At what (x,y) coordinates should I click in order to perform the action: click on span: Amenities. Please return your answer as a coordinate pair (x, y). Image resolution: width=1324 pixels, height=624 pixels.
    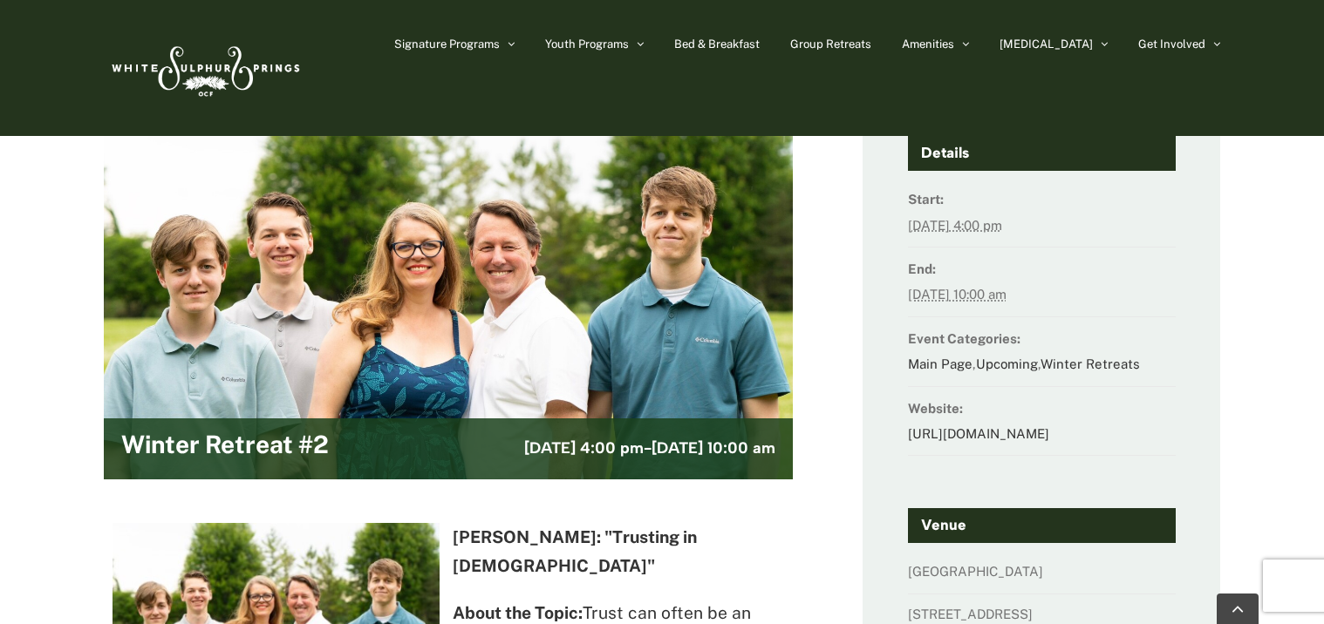
    Looking at the image, I should click on (928, 44).